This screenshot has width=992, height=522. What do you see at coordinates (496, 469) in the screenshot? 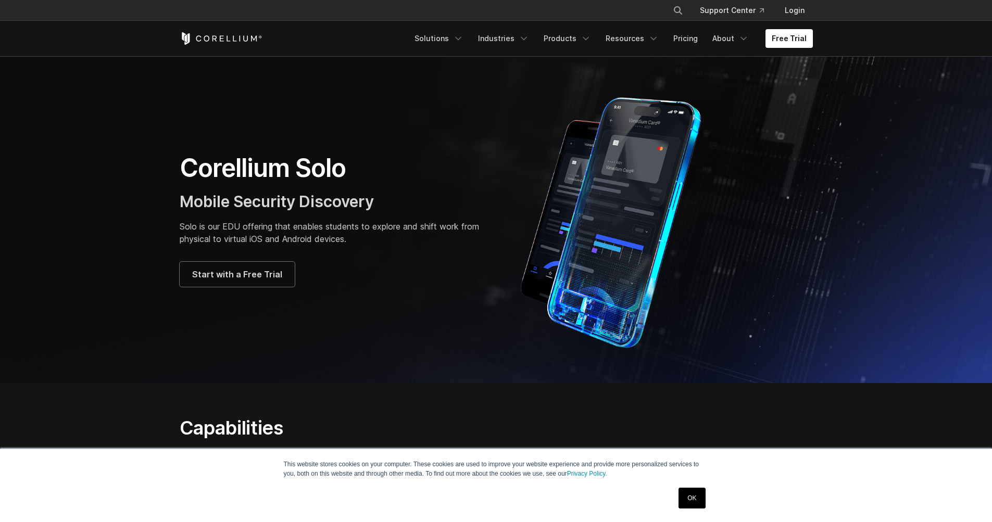
I see `p: This website stores cookies on your computer. These cookies are used to improve your website expe...` at bounding box center [496, 469].